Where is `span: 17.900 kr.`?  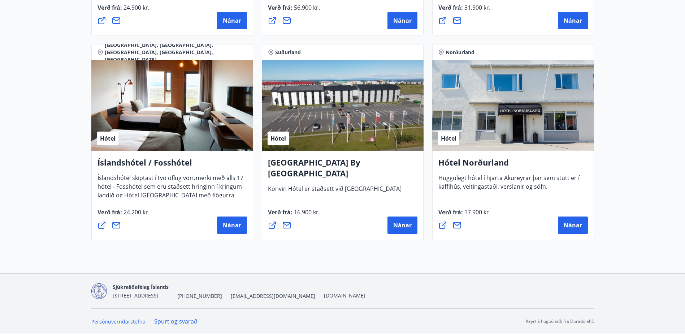
span: 17.900 kr. is located at coordinates (476, 212).